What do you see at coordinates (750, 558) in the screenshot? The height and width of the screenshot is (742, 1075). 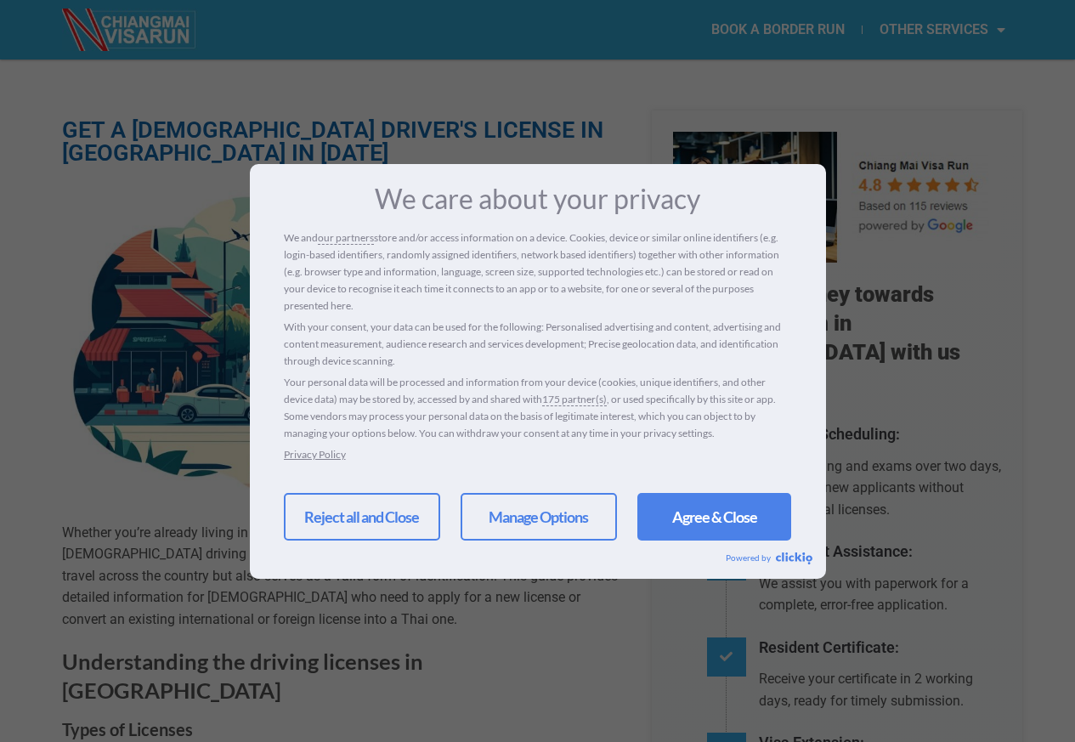 I see `span: Powered by` at bounding box center [750, 558].